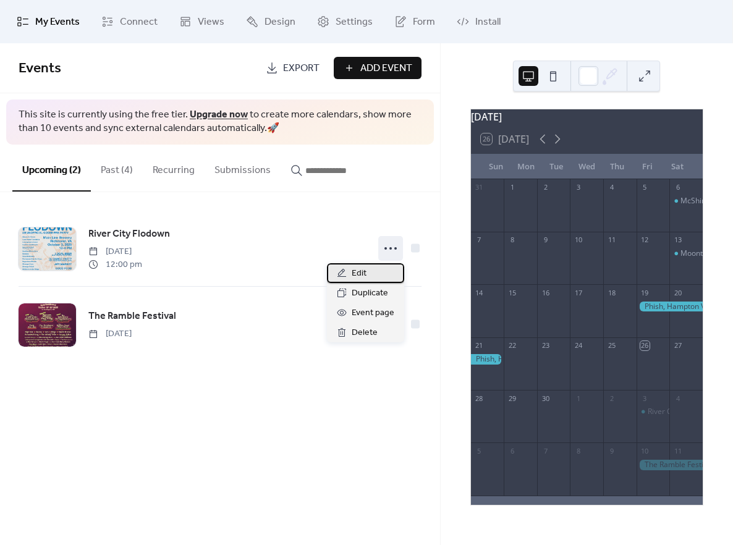  Describe the element at coordinates (129, 234) in the screenshot. I see `a: River City Flodown` at that location.